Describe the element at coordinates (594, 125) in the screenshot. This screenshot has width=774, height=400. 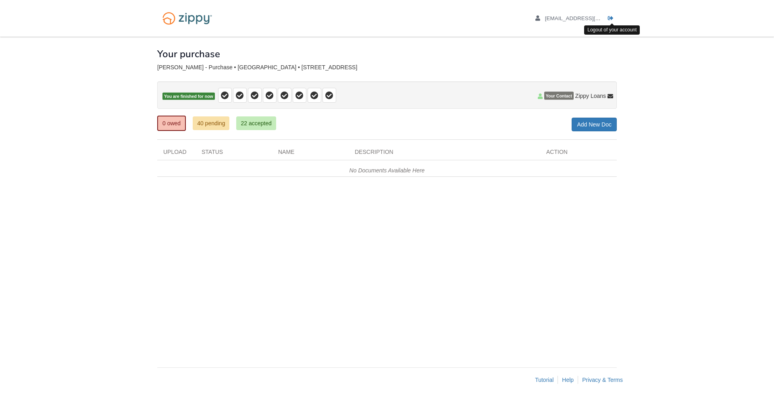
I see `a: Add New Doc` at that location.